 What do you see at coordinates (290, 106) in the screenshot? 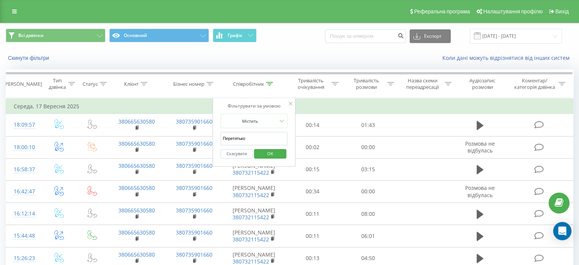
I see `td: Середа, 17 Вересня 2025` at bounding box center [290, 106].